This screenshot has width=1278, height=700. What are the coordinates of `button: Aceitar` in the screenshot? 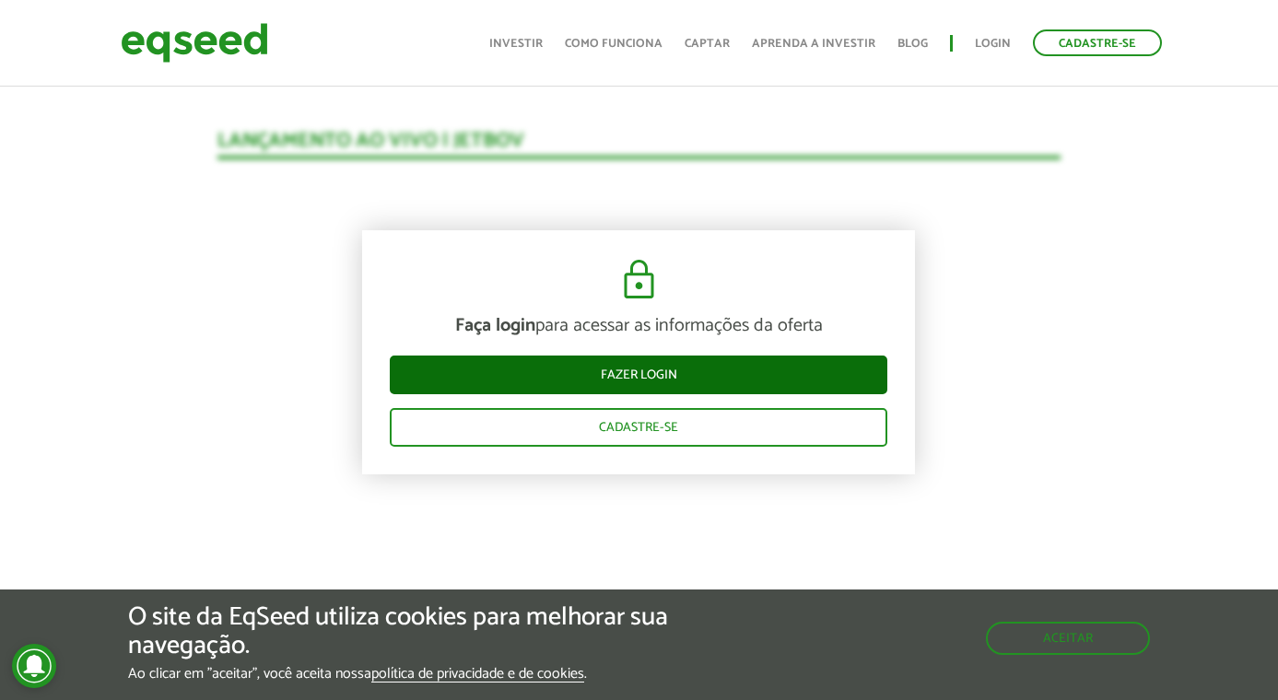 It's located at (1068, 638).